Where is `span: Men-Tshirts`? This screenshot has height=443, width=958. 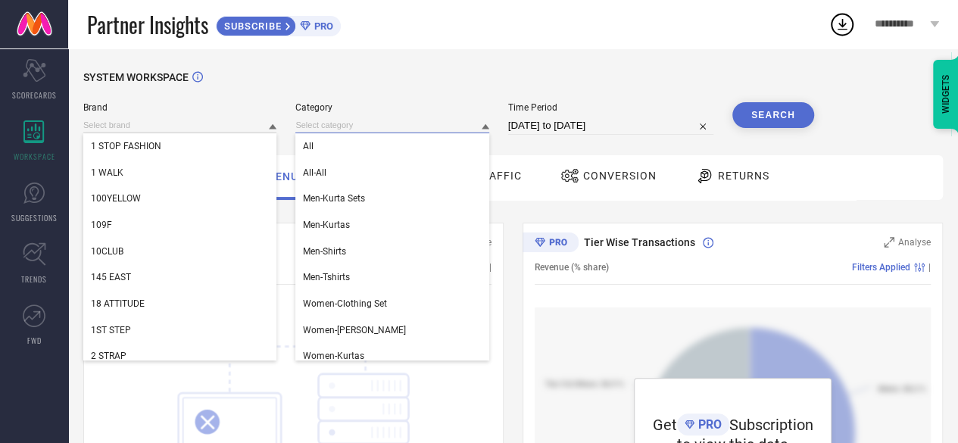
span: Men-Tshirts is located at coordinates (327, 277).